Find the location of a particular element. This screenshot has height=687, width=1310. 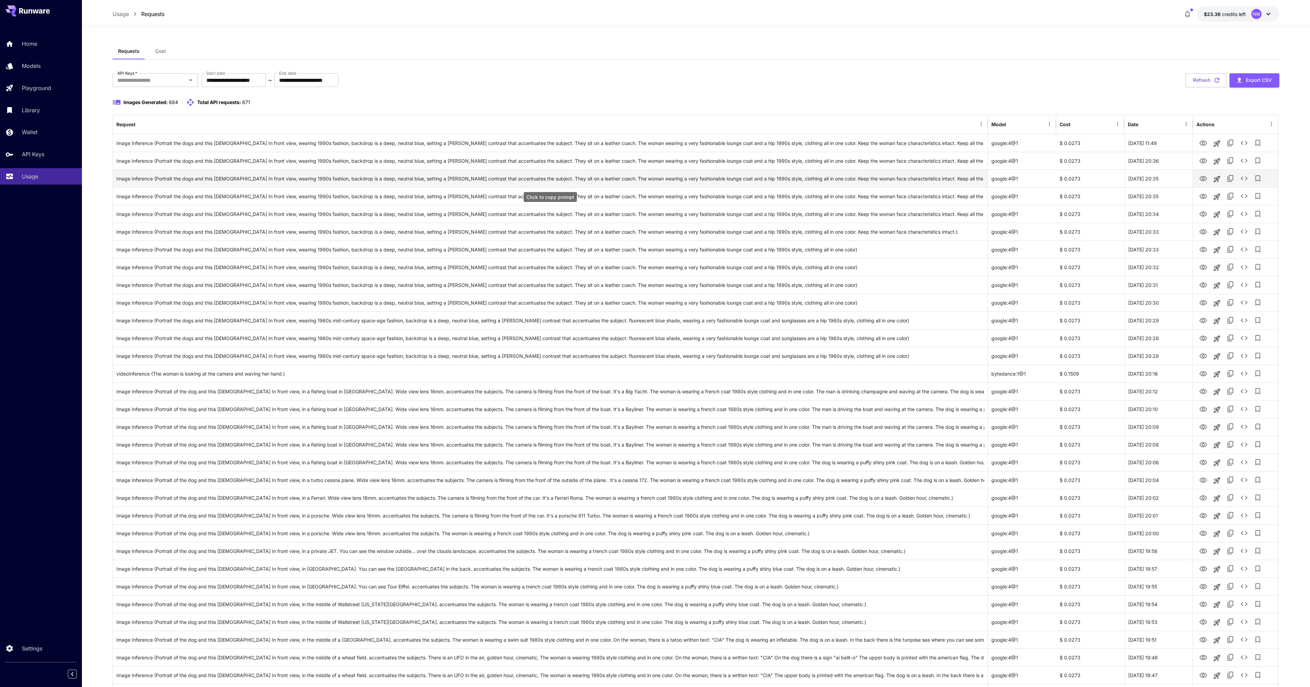

span: credits left is located at coordinates (1234, 14).